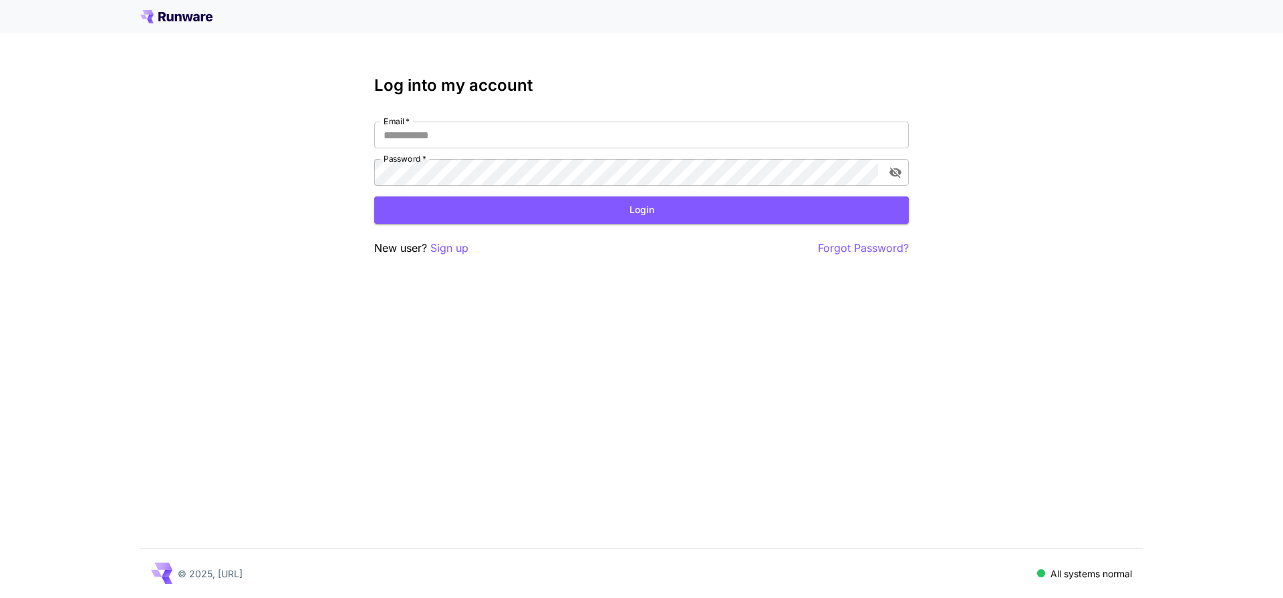 Image resolution: width=1283 pixels, height=598 pixels. I want to click on label: Email, so click(396, 121).